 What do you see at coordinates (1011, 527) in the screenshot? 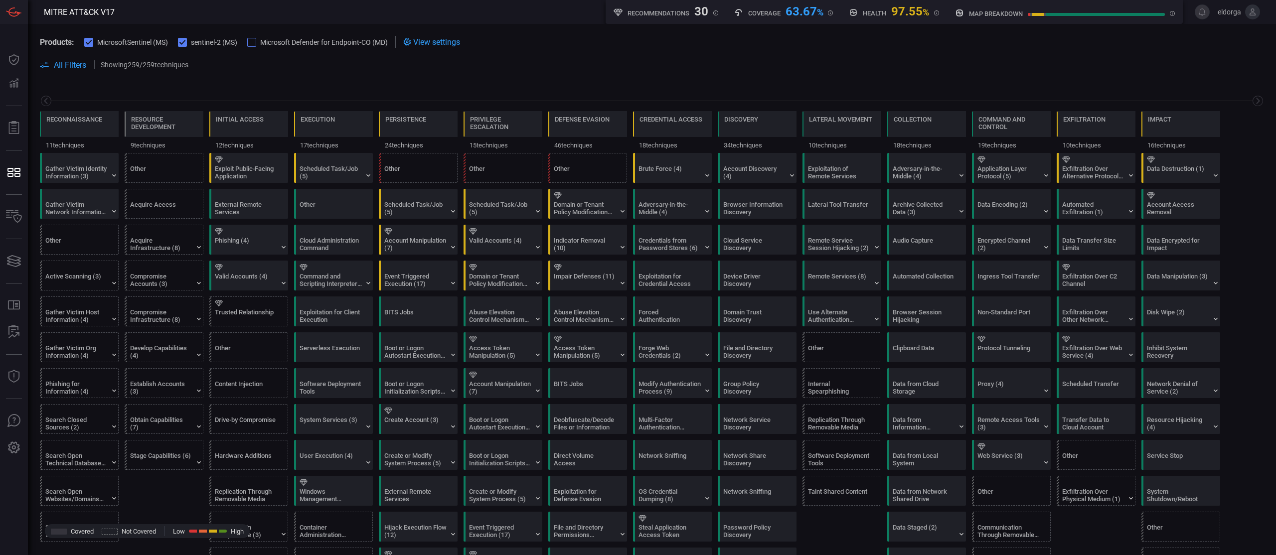
I see `div: T1092: Communication Through Removable Media (Not covered)` at bounding box center [1011, 527].